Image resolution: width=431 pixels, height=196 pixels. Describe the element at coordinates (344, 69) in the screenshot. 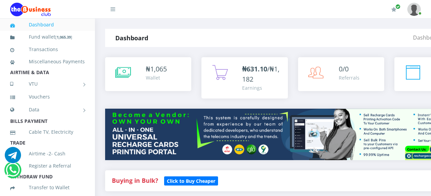

I see `span: 0/0` at that location.